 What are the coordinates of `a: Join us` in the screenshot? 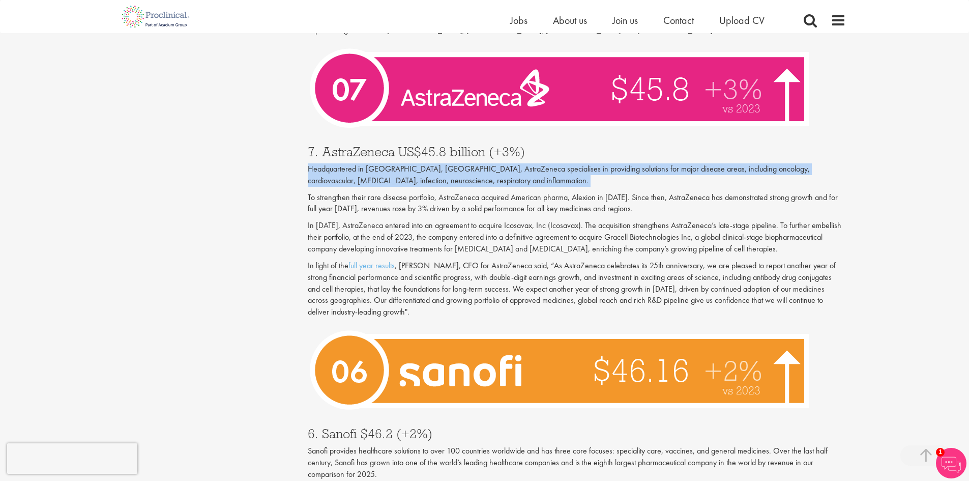 It's located at (625, 20).